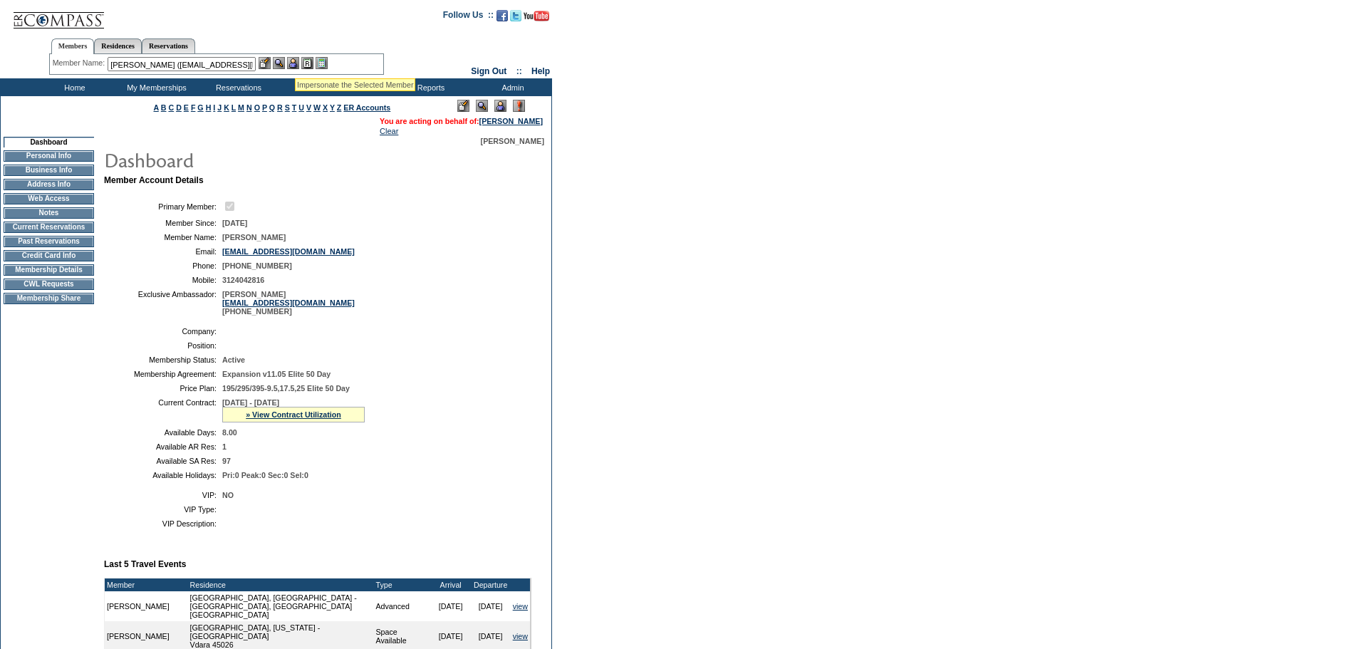  Describe the element at coordinates (48, 185) in the screenshot. I see `td: Address Info` at that location.